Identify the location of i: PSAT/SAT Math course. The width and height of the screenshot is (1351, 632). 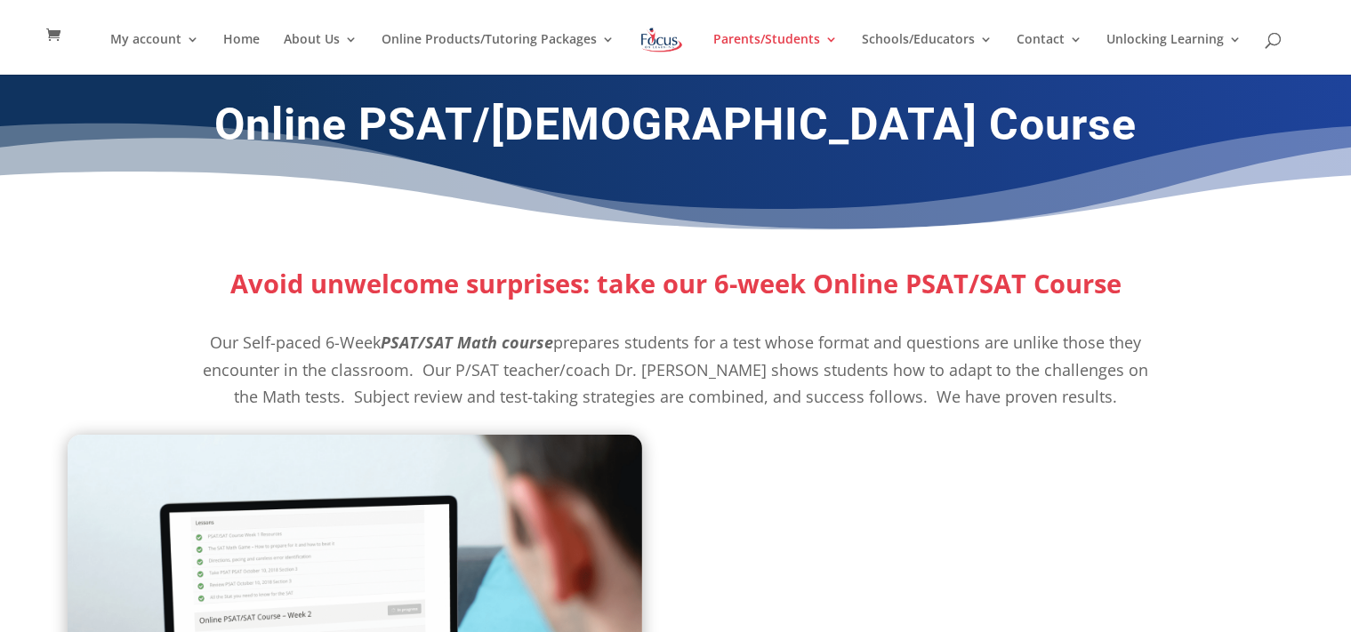
(467, 342).